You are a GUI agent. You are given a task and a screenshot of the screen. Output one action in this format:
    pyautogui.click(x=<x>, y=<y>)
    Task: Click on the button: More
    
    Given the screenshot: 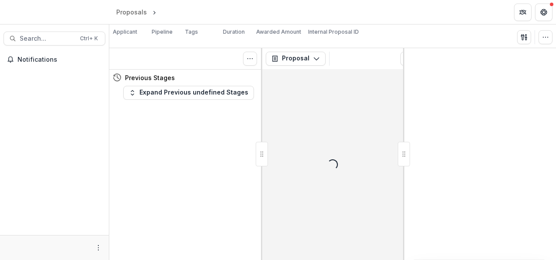 What is the action you would take?
    pyautogui.click(x=98, y=248)
    